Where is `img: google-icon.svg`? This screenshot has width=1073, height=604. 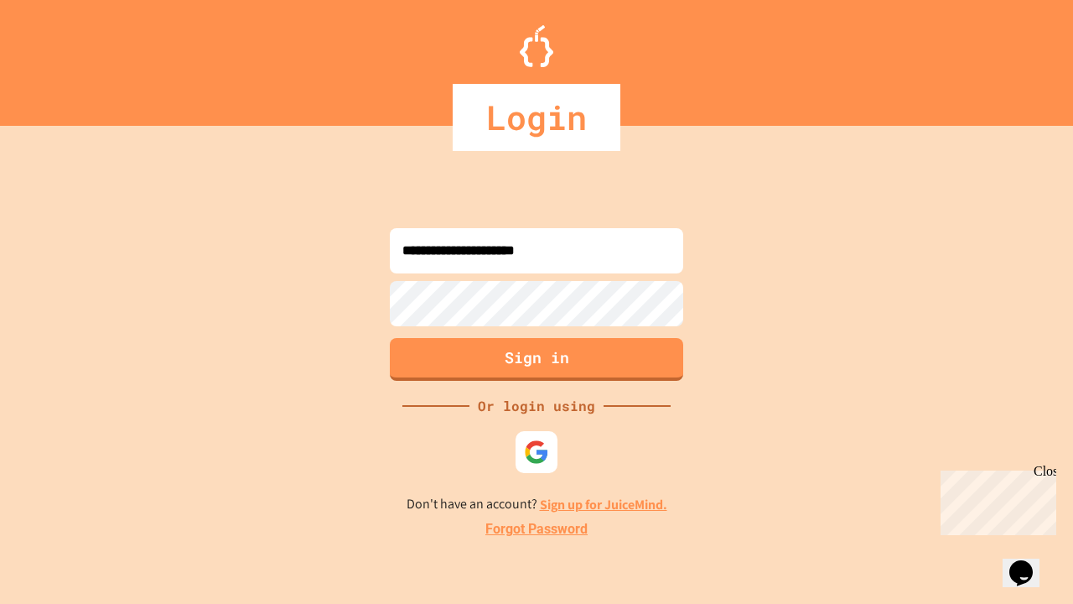
img: google-icon.svg is located at coordinates (537, 452).